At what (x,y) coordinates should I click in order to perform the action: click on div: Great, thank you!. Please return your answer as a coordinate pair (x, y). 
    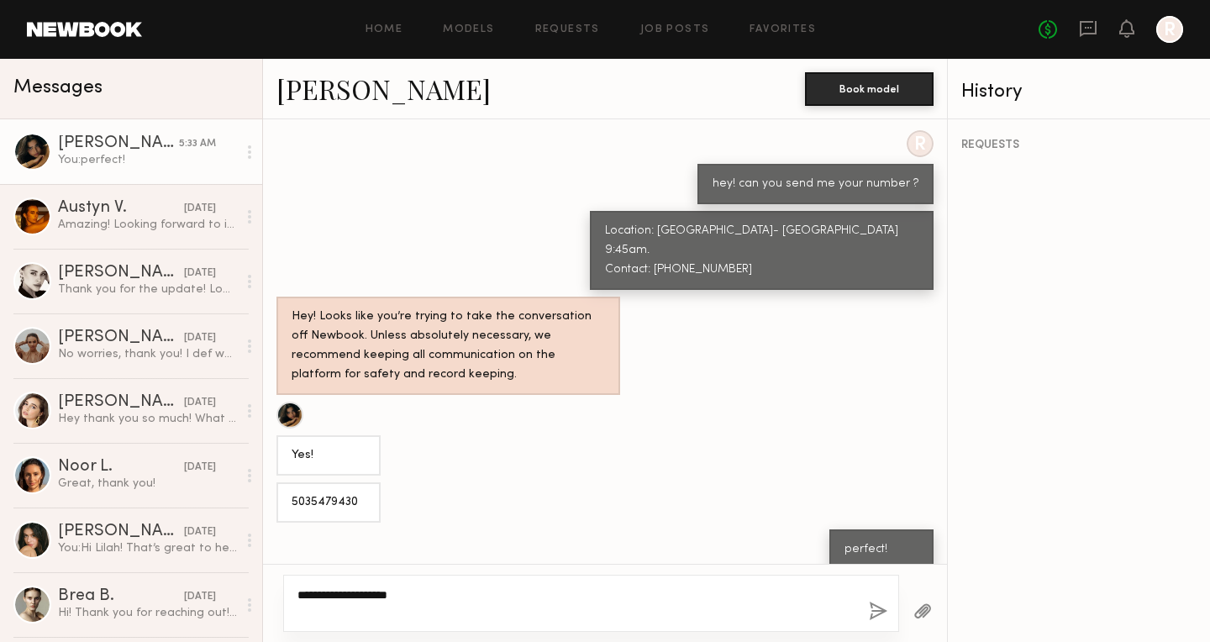
    Looking at the image, I should click on (147, 483).